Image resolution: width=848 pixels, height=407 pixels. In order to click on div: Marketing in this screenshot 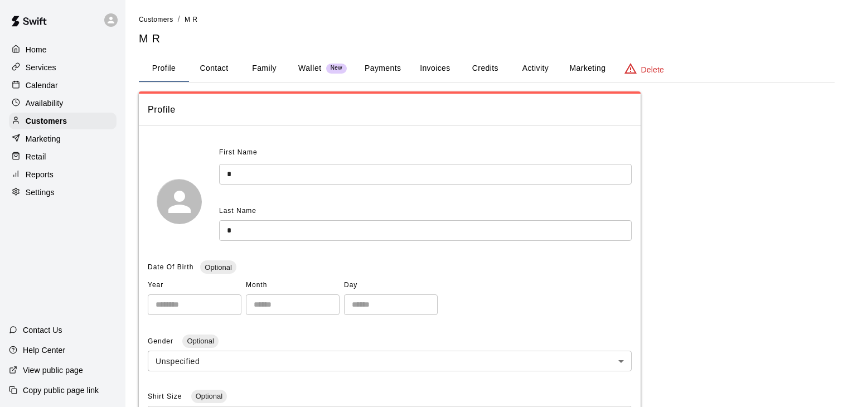, I will do `click(62, 139)`.